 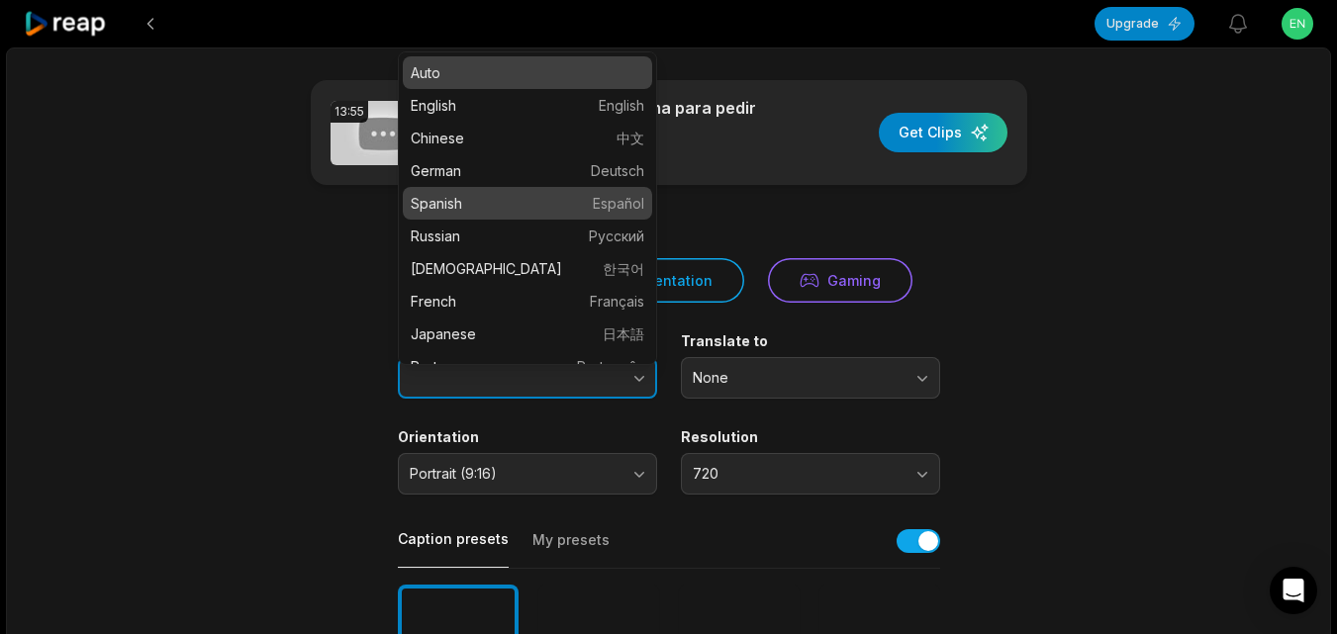 What do you see at coordinates (528, 170) in the screenshot?
I see `p: German` at bounding box center [528, 170].